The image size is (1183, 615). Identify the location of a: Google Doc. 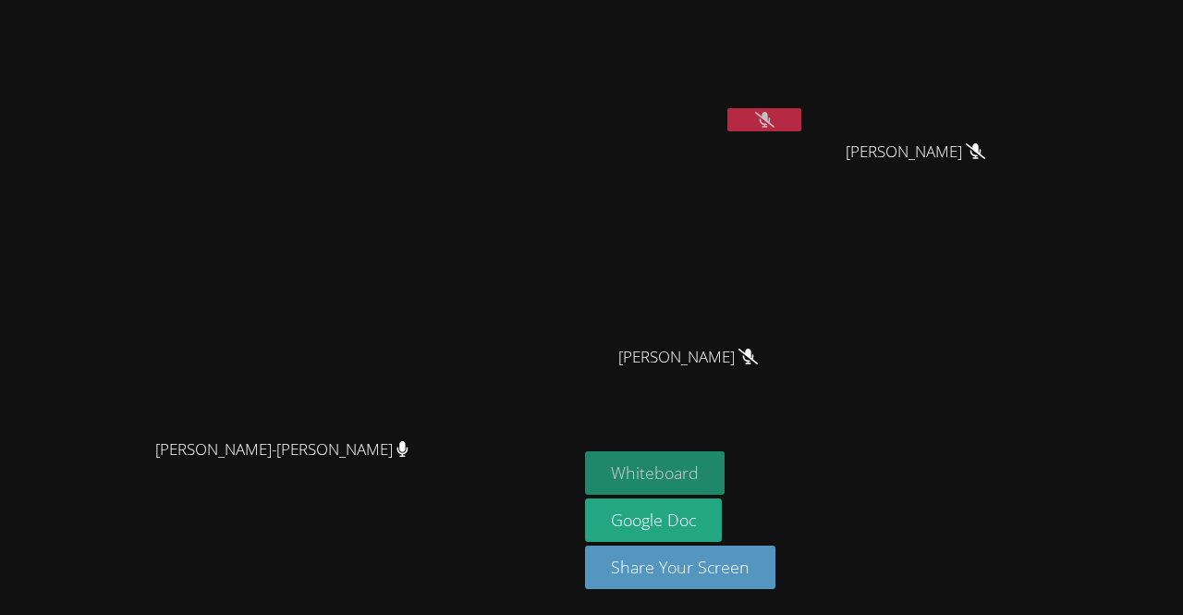
(653, 519).